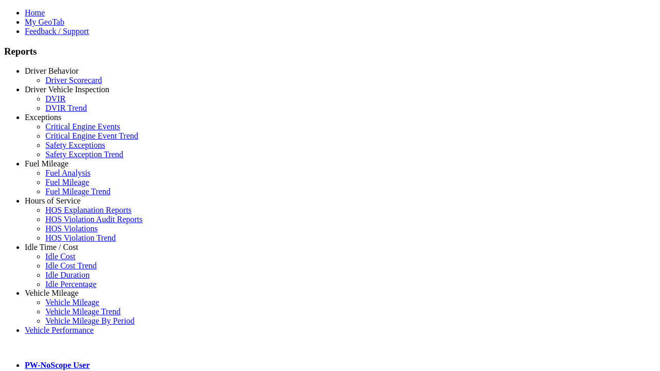  What do you see at coordinates (67, 89) in the screenshot?
I see `a: Driver Vehicle Inspection` at bounding box center [67, 89].